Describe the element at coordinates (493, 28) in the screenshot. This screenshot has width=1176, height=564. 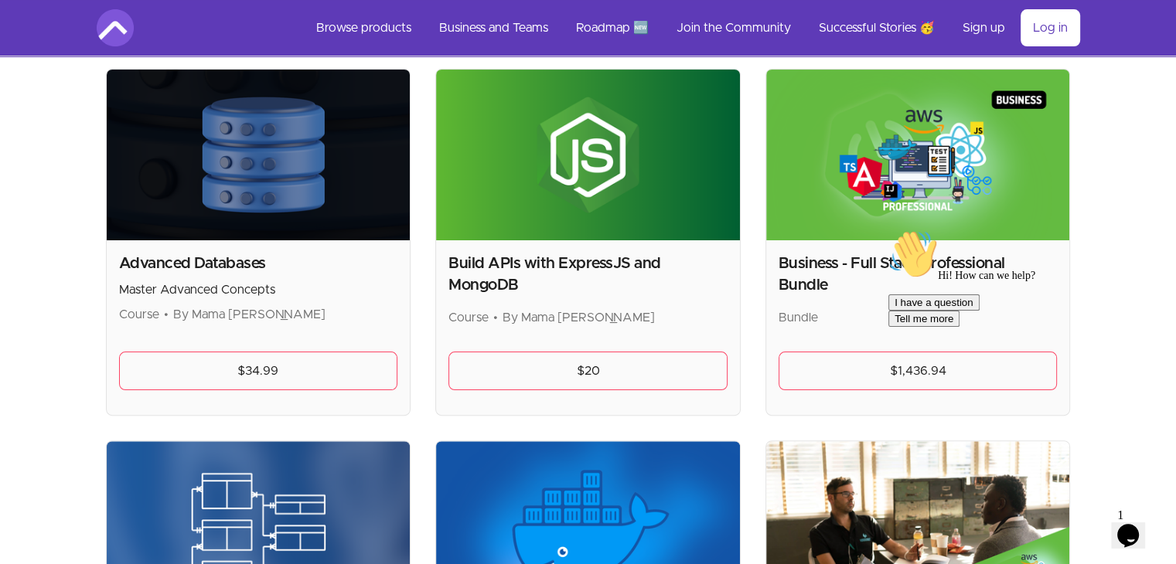
I see `a: Business and Teams` at that location.